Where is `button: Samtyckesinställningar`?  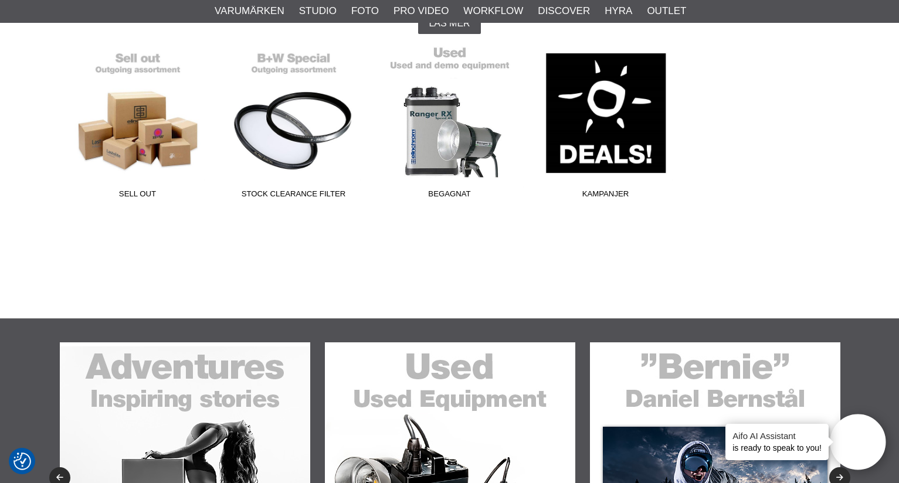 button: Samtyckesinställningar is located at coordinates (22, 461).